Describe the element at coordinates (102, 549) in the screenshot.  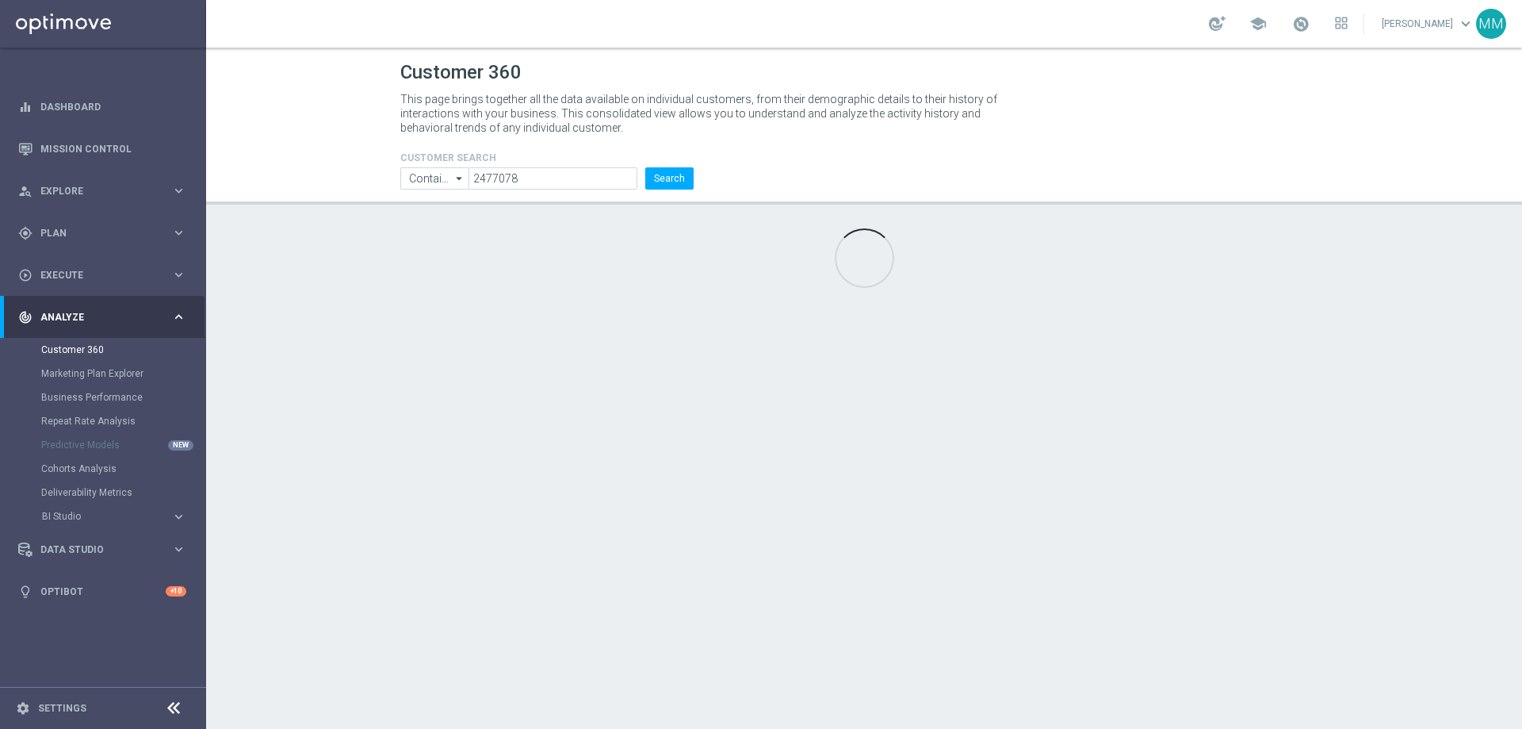
I see `button: Data Studio keyboard_arrow_right` at that location.